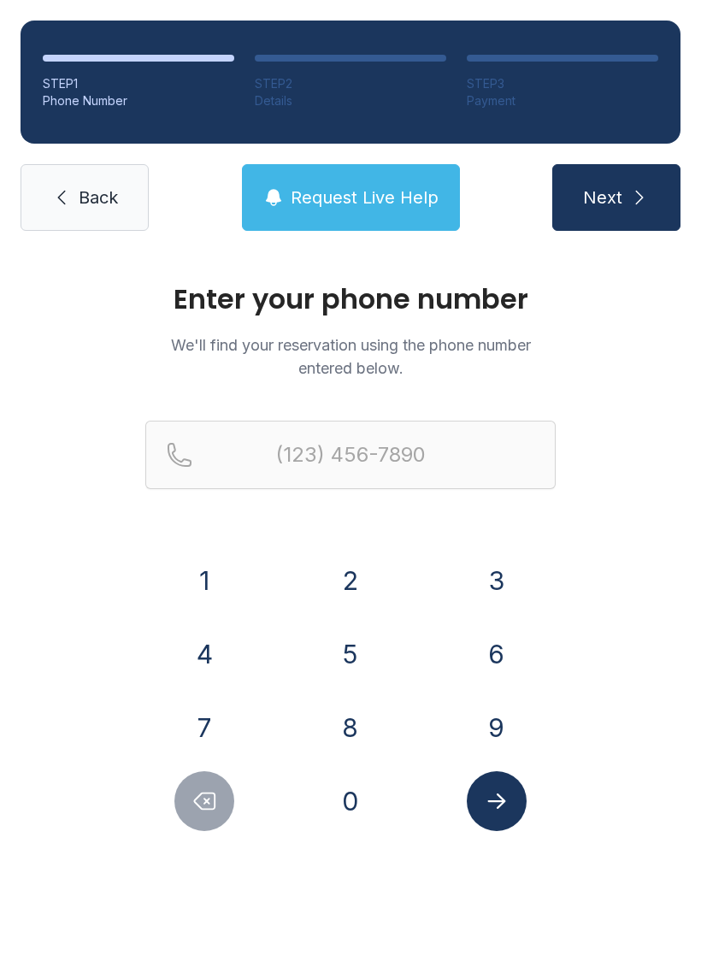 The height and width of the screenshot is (967, 701). Describe the element at coordinates (138, 101) in the screenshot. I see `div: Phone Number` at that location.